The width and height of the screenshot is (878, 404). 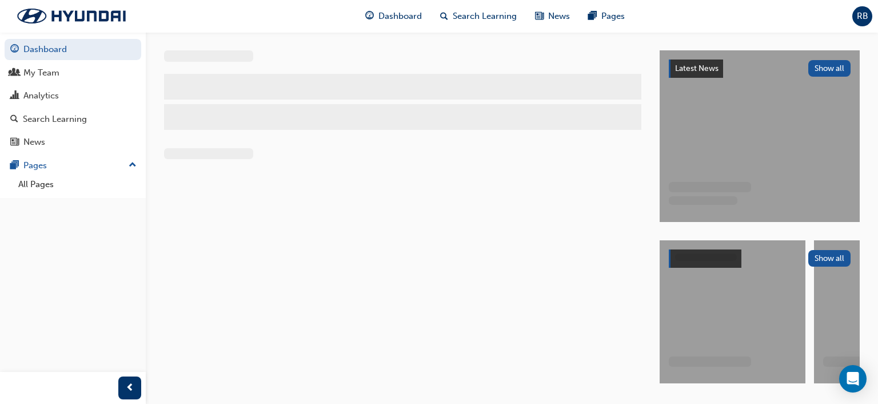 What do you see at coordinates (41, 73) in the screenshot?
I see `div: My Team` at bounding box center [41, 73].